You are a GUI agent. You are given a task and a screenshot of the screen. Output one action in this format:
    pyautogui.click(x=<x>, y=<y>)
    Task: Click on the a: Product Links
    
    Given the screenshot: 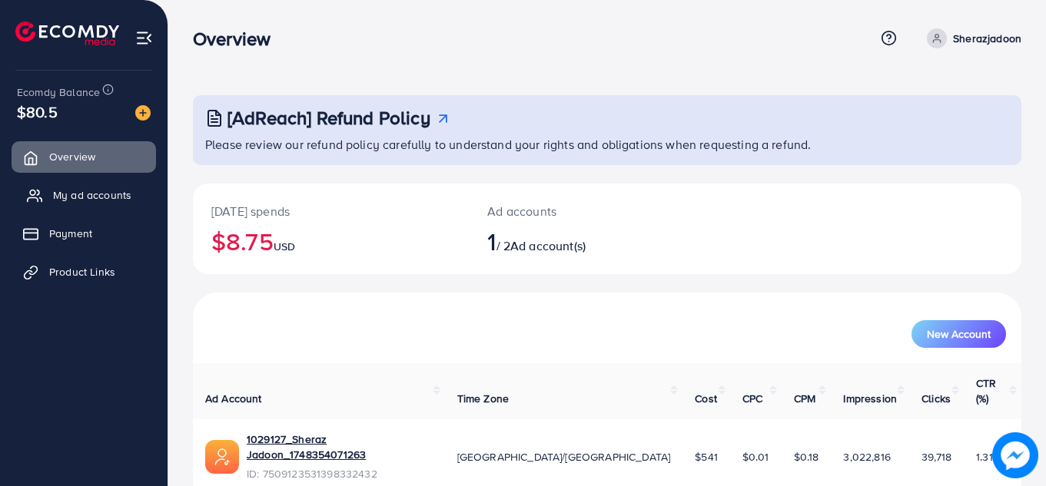 What is the action you would take?
    pyautogui.click(x=84, y=272)
    